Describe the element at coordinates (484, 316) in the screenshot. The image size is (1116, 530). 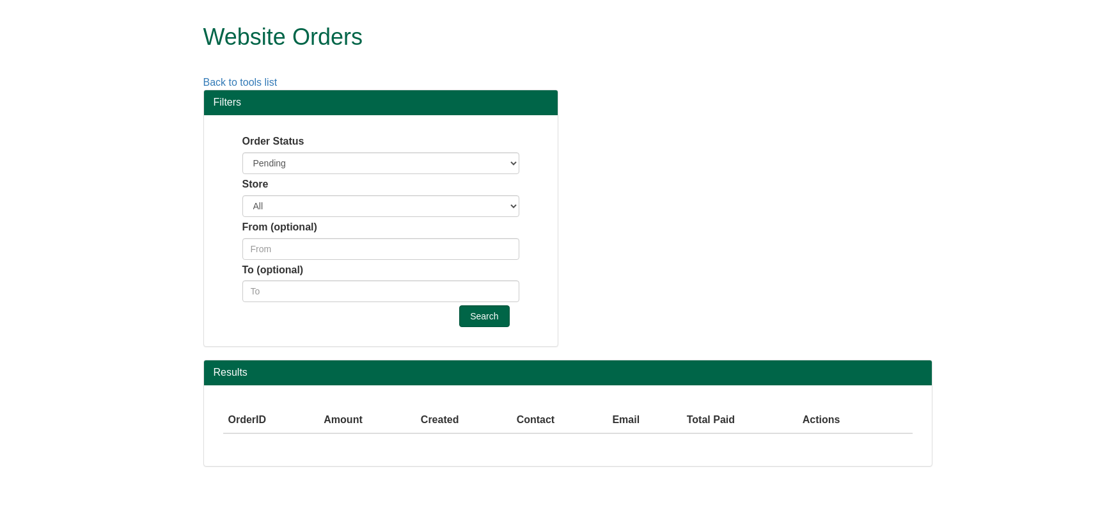
I see `input: Search` at that location.